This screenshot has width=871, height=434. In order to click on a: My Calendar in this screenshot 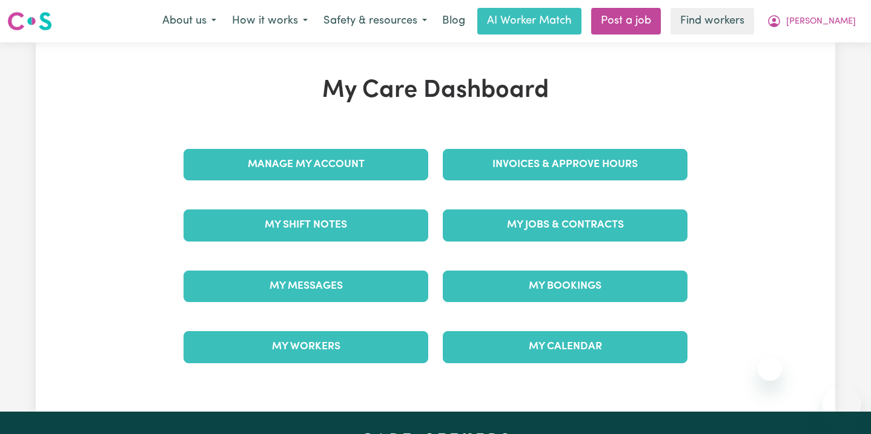, I will do `click(565, 347)`.